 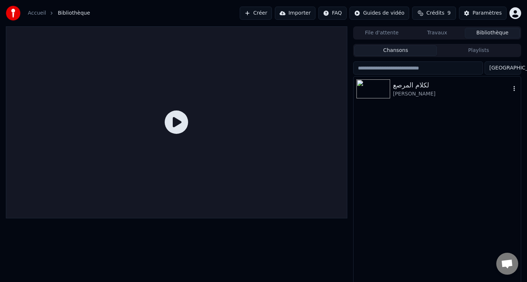 What do you see at coordinates (396, 51) in the screenshot?
I see `button: Chansons` at bounding box center [396, 51].